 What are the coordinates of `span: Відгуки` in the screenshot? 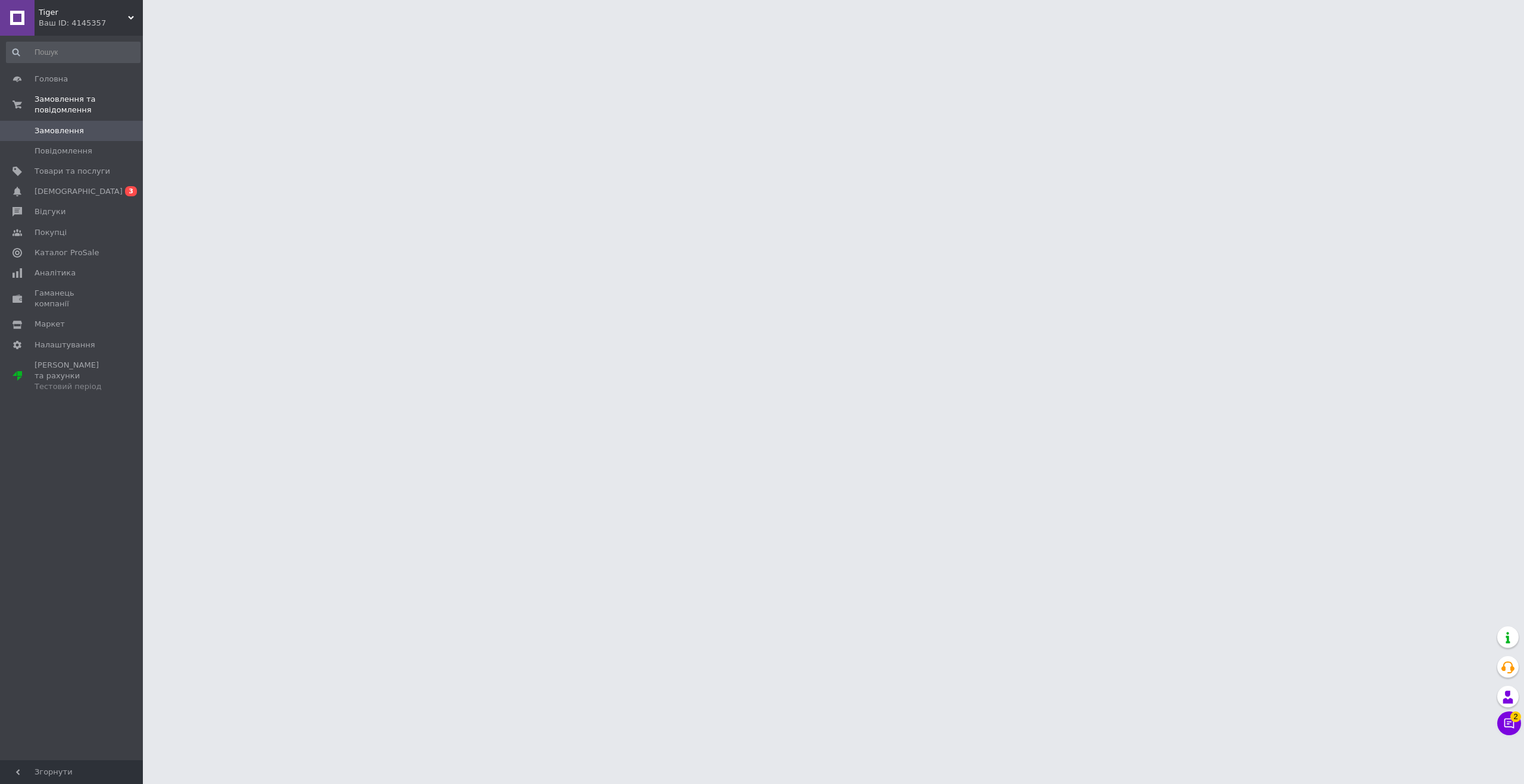 It's located at (50, 212).